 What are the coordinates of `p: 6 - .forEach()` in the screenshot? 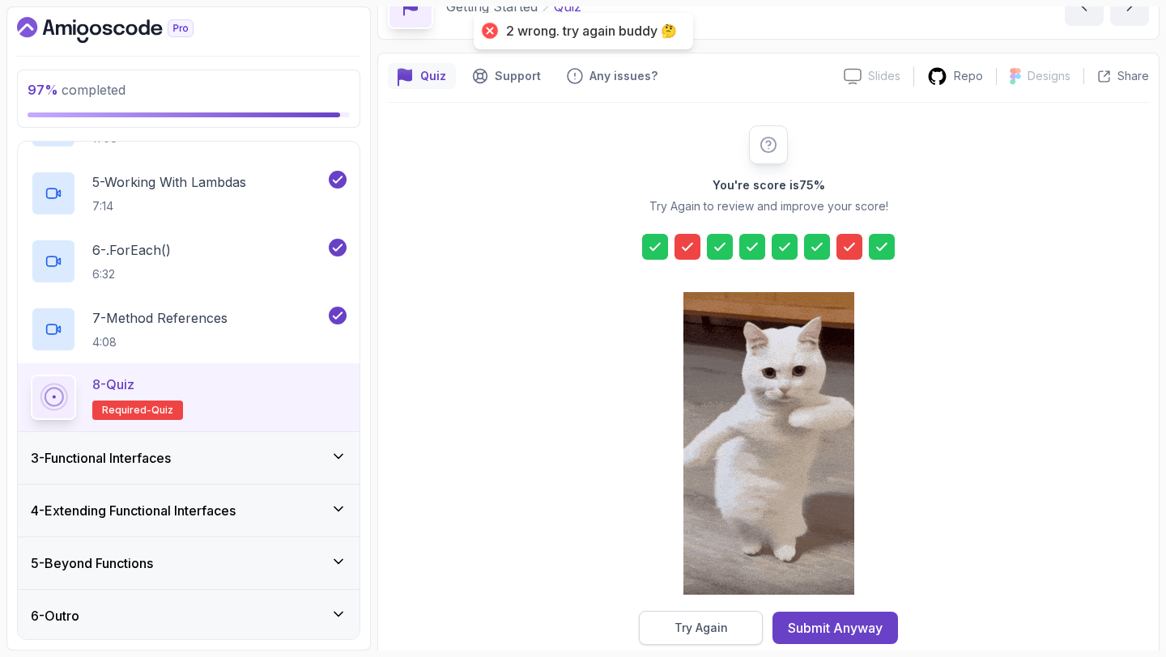 It's located at (131, 250).